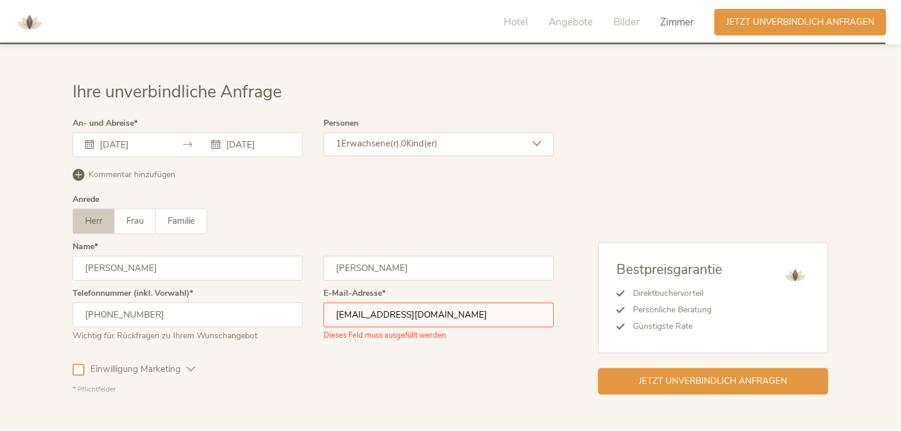 This screenshot has width=901, height=431. I want to click on span: Familie, so click(181, 221).